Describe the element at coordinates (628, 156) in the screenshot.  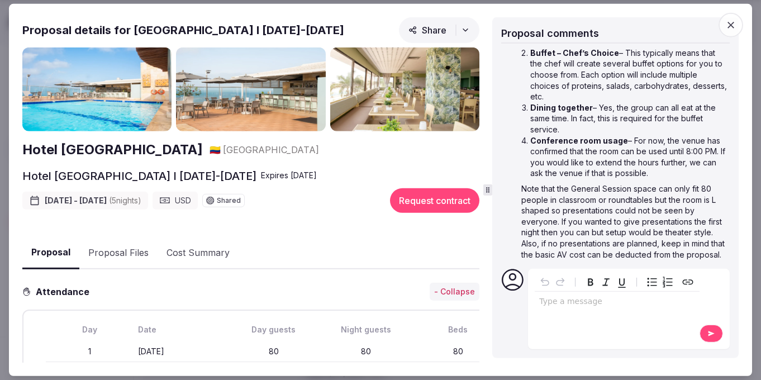
I see `li: – For now, the venue has confirmed that the room can be used until 8:00 PM. If you would like to ...` at that location.